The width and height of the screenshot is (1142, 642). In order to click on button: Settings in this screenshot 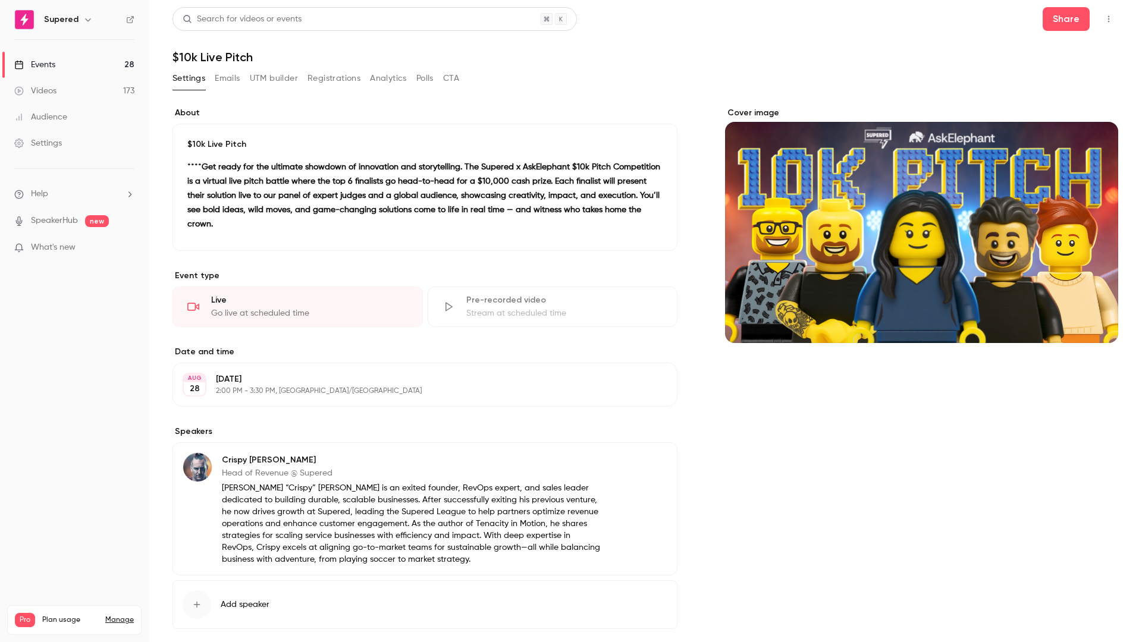, I will do `click(189, 79)`.